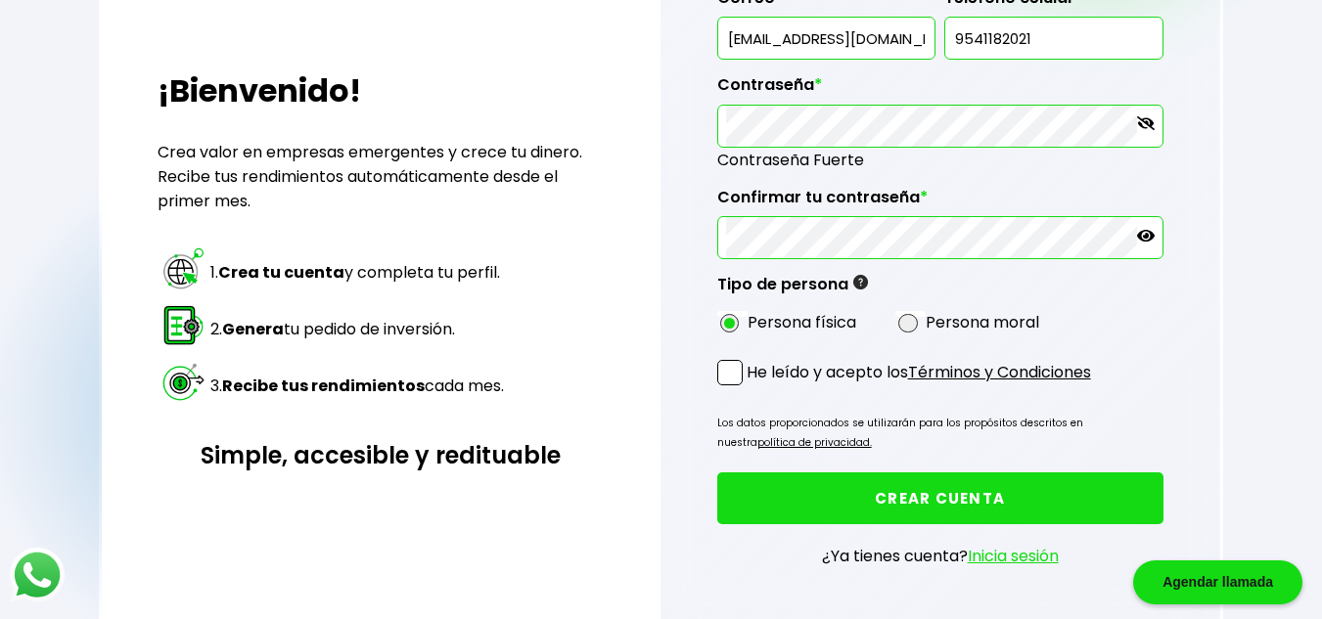 The height and width of the screenshot is (619, 1322). I want to click on img: paso 2, so click(183, 325).